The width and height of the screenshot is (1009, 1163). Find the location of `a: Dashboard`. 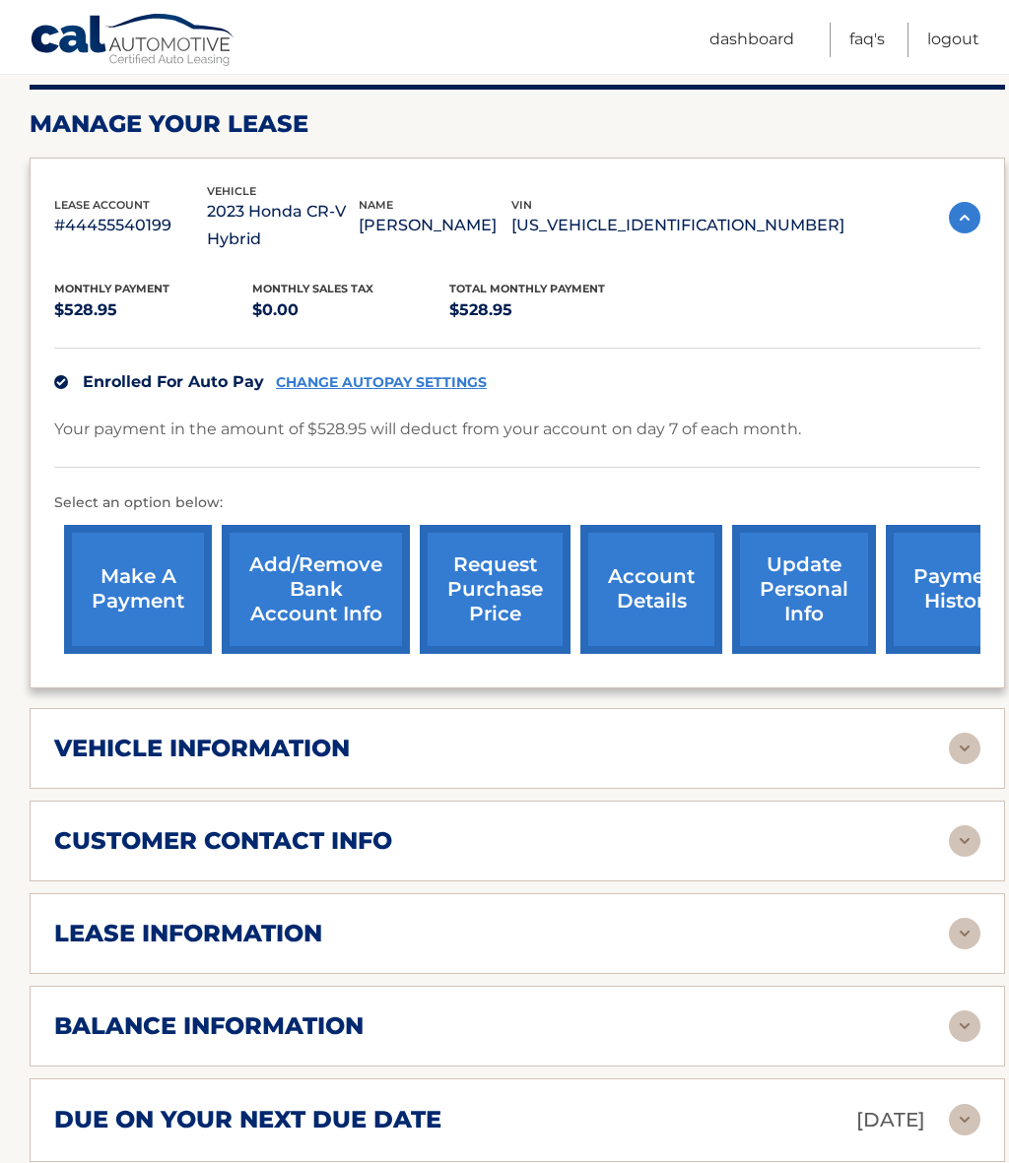

a: Dashboard is located at coordinates (752, 39).